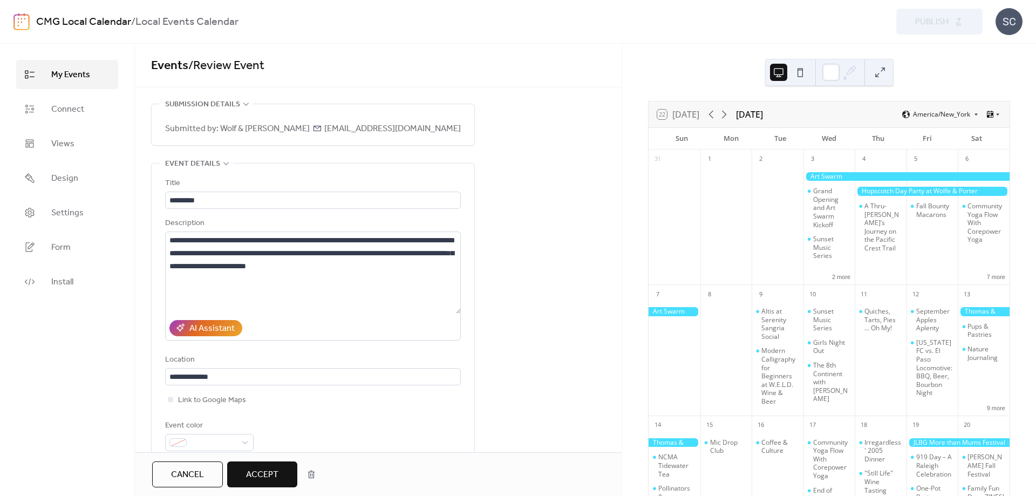  What do you see at coordinates (915, 294) in the screenshot?
I see `div: 12` at bounding box center [915, 294].